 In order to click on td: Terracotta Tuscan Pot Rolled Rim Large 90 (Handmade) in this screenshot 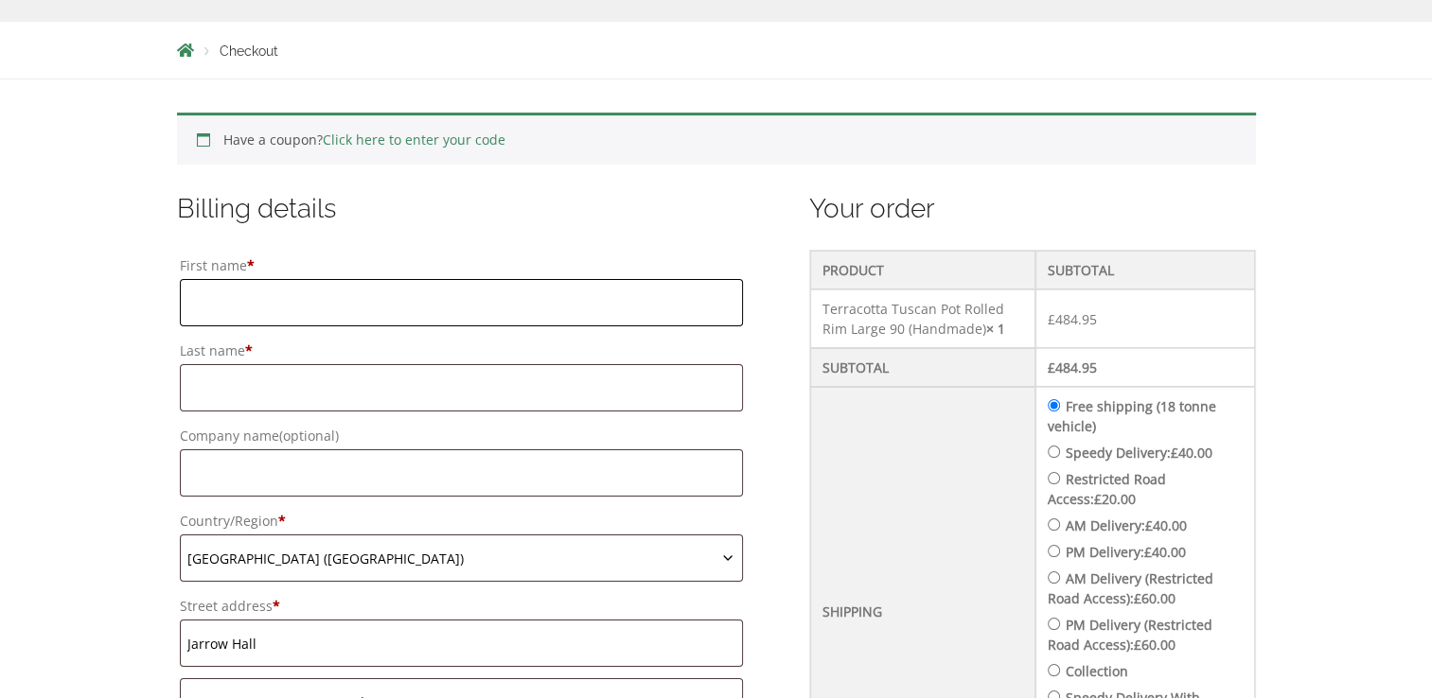, I will do `click(922, 319)`.